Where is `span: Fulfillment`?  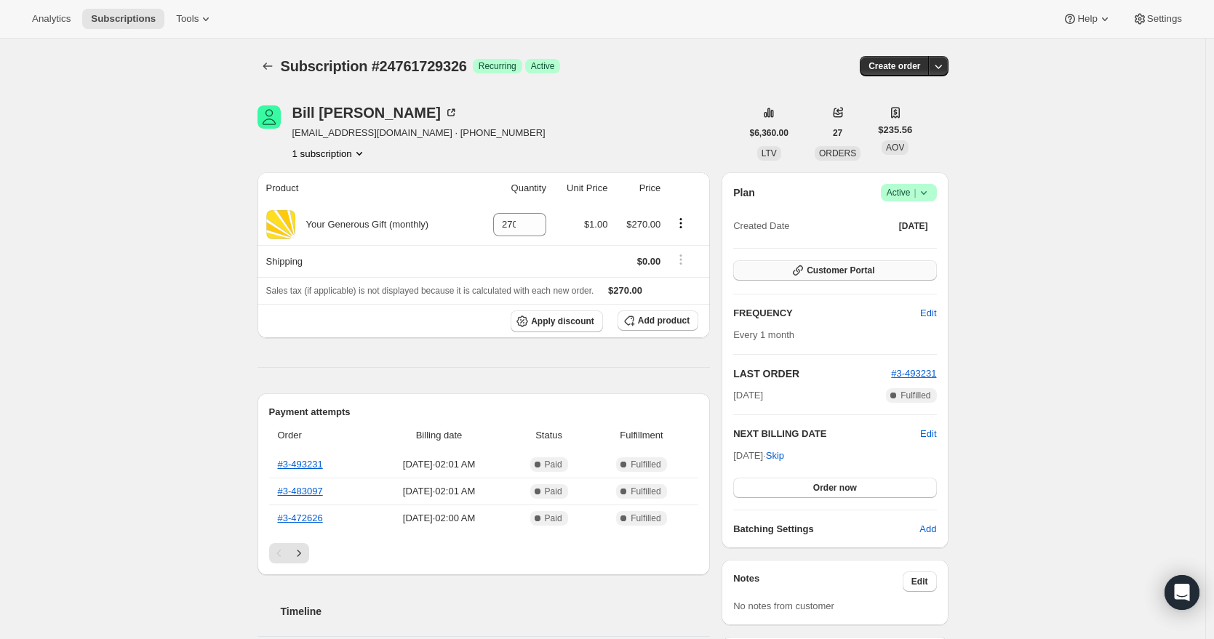
span: Fulfillment is located at coordinates (642, 436).